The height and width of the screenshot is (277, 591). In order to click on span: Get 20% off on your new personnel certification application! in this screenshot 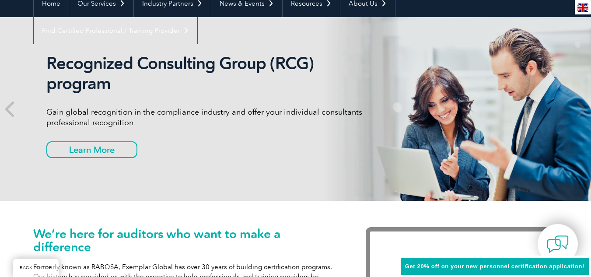, I will do `click(495, 266)`.